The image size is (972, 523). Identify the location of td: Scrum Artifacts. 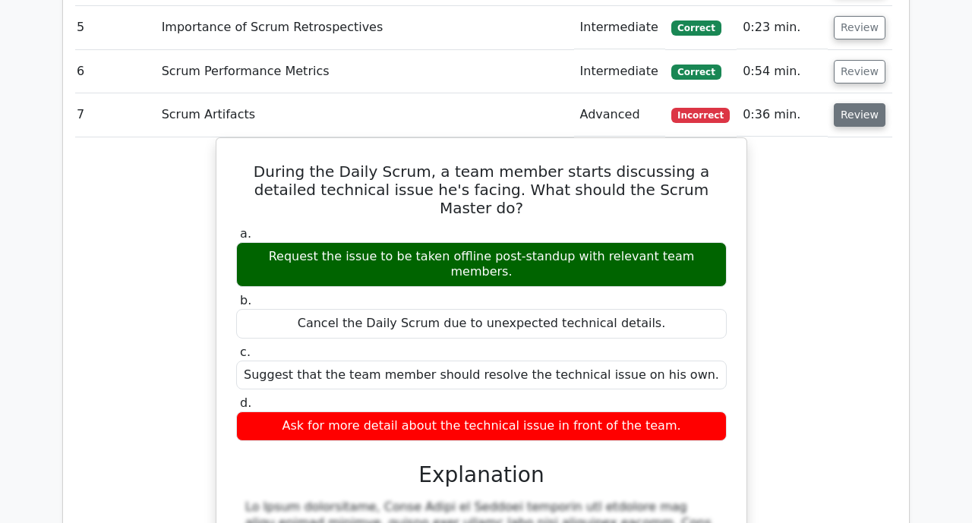
(364, 115).